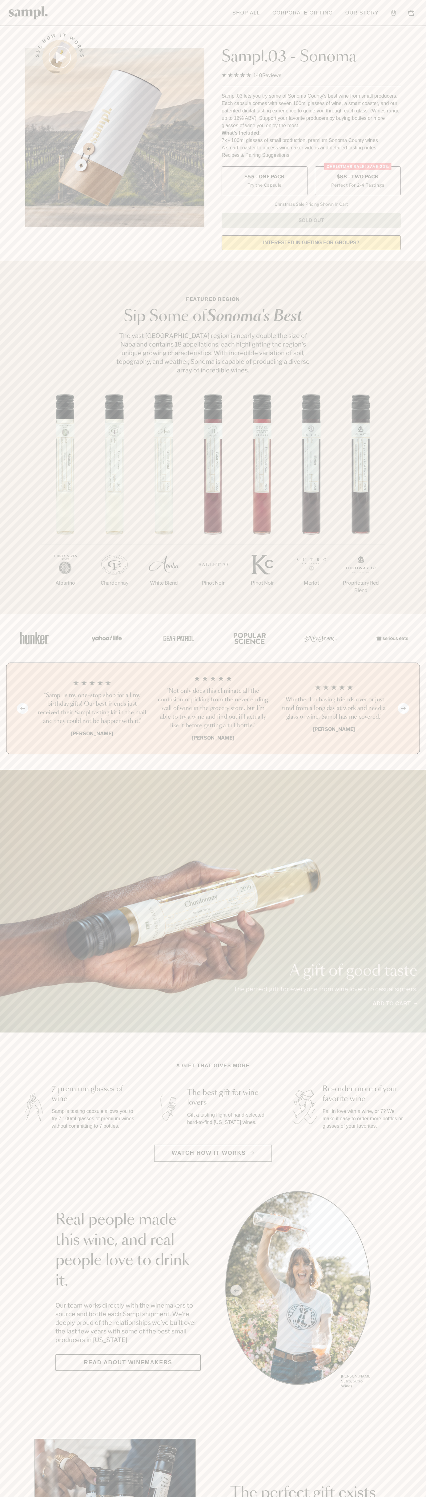 This screenshot has height=1497, width=426. Describe the element at coordinates (311, 243) in the screenshot. I see `a: interested in gifting for groups?` at that location.